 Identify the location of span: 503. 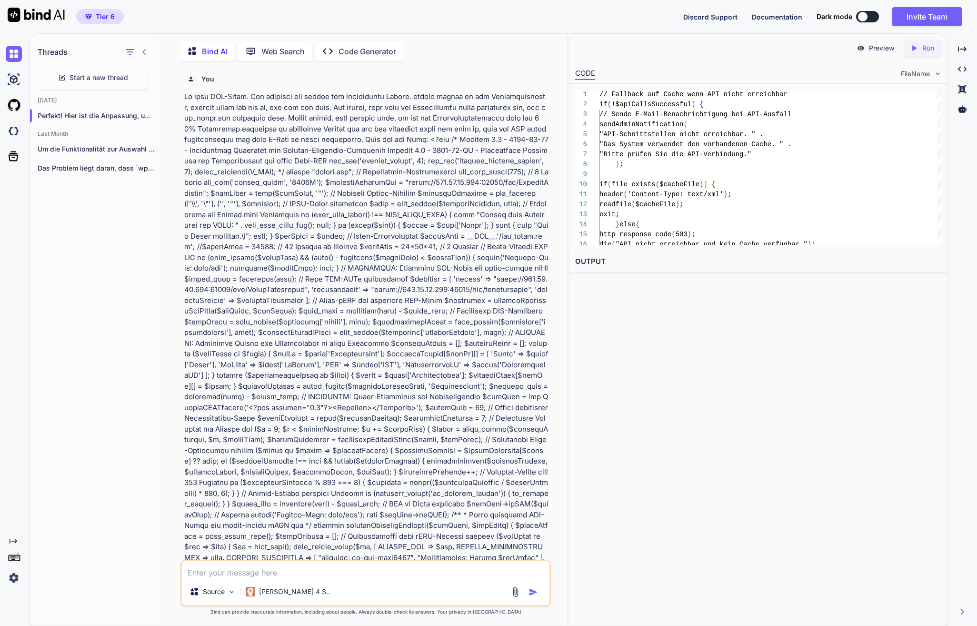
(681, 234).